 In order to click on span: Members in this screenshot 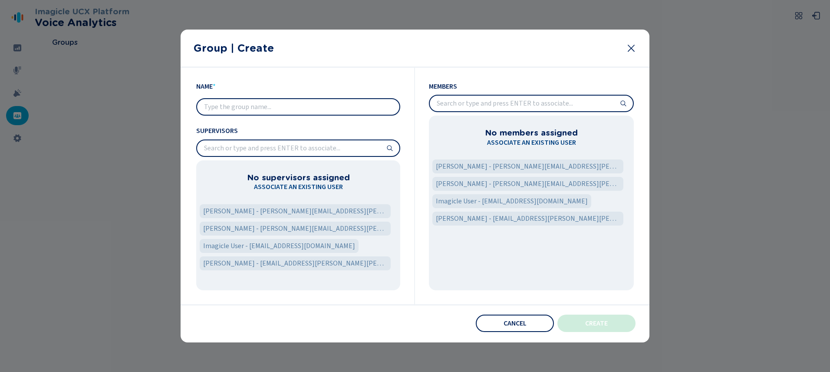, I will do `click(532, 86)`.